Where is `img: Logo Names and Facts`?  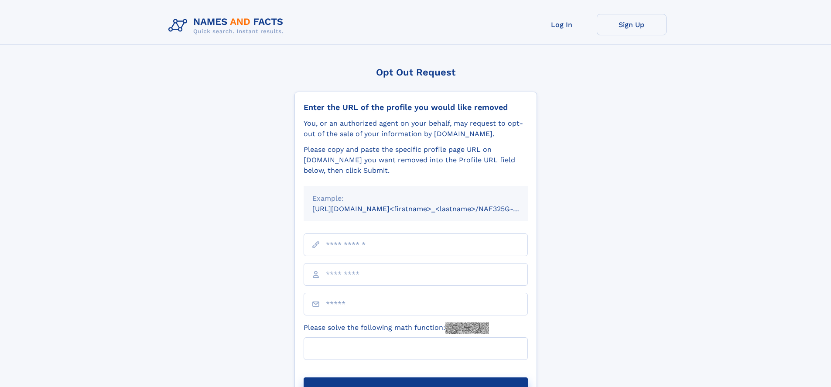 img: Logo Names and Facts is located at coordinates (228, 26).